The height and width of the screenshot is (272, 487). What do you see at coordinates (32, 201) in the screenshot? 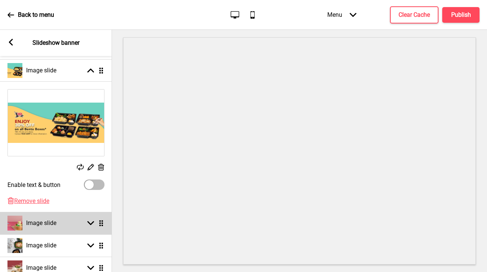
I see `span: Remove slide` at bounding box center [32, 201].